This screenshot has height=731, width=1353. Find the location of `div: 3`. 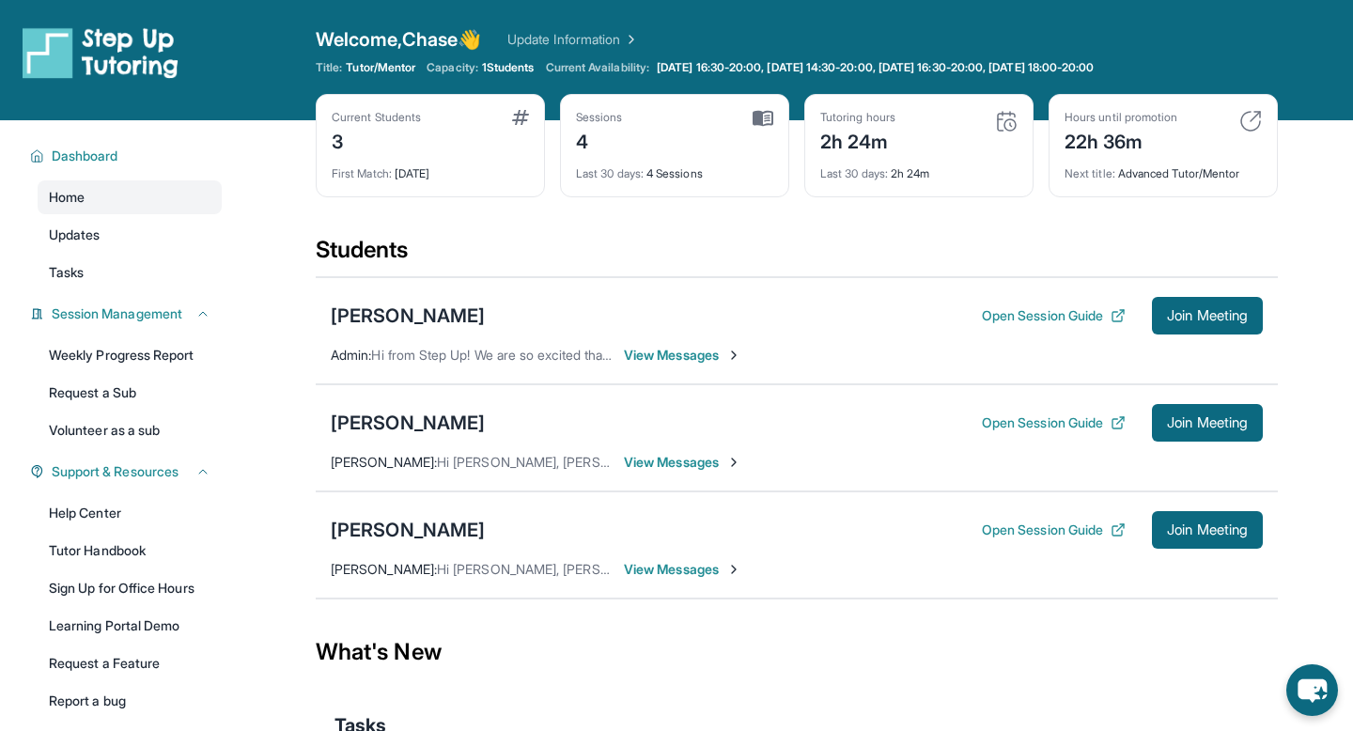

div: 3 is located at coordinates (376, 140).